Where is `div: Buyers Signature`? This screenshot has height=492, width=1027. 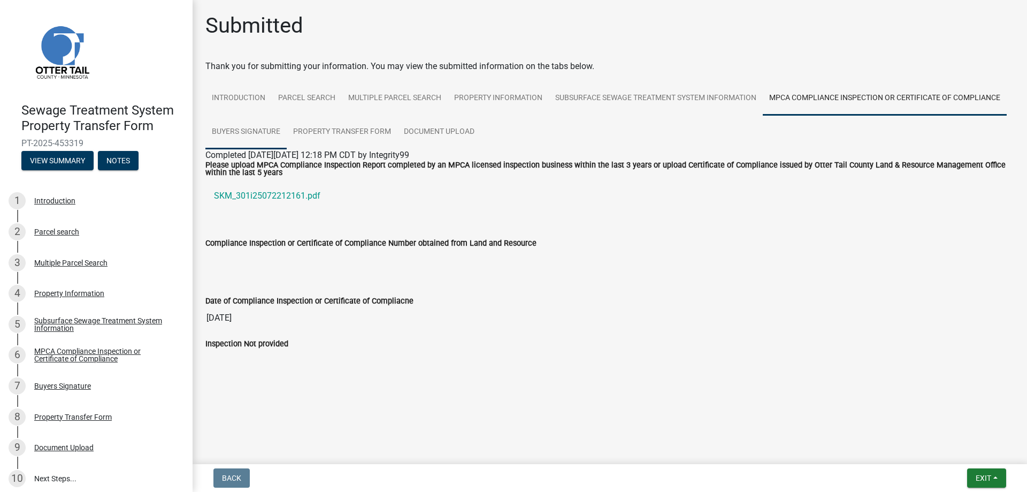
div: Buyers Signature is located at coordinates (63, 386).